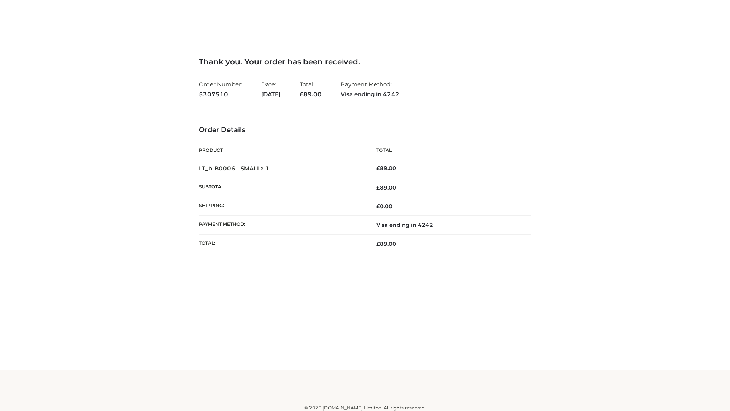  I want to click on strong: LT_b-B0006 - SMALL, so click(234, 168).